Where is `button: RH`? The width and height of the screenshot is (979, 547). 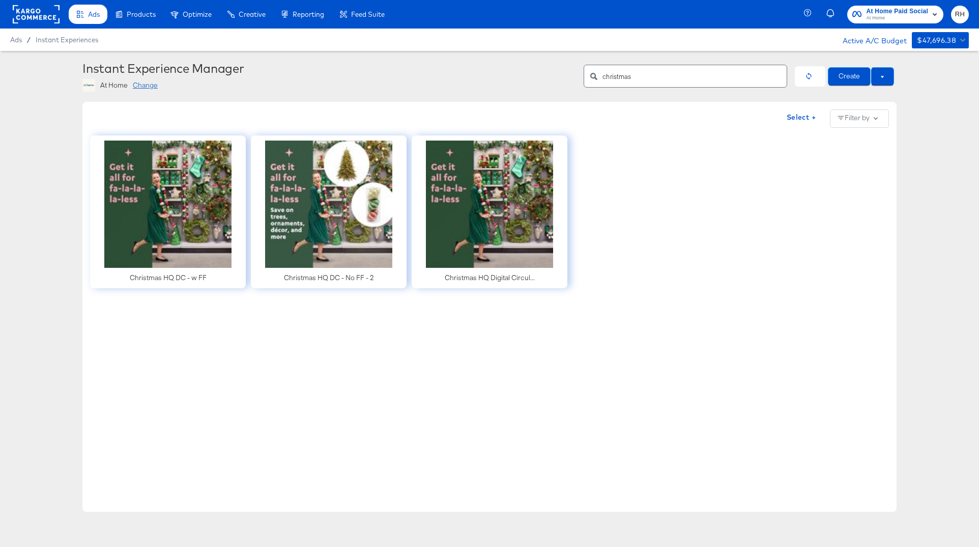 button: RH is located at coordinates (960, 14).